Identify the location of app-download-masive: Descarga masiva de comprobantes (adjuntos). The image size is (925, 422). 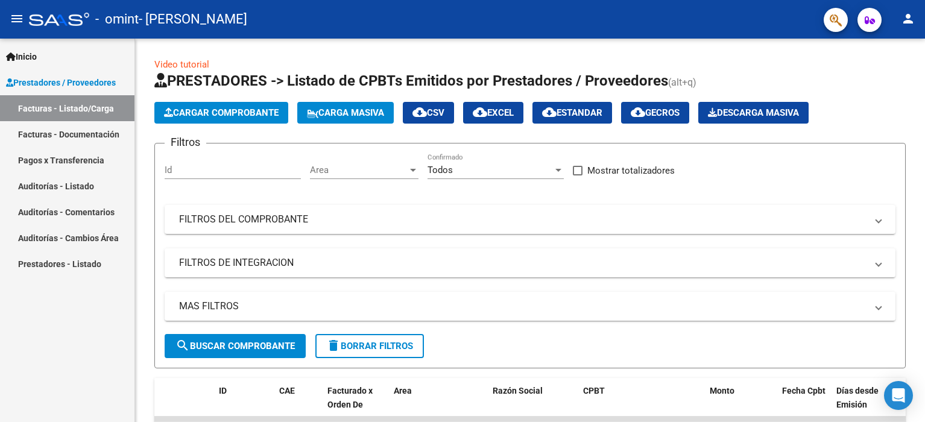
(753, 113).